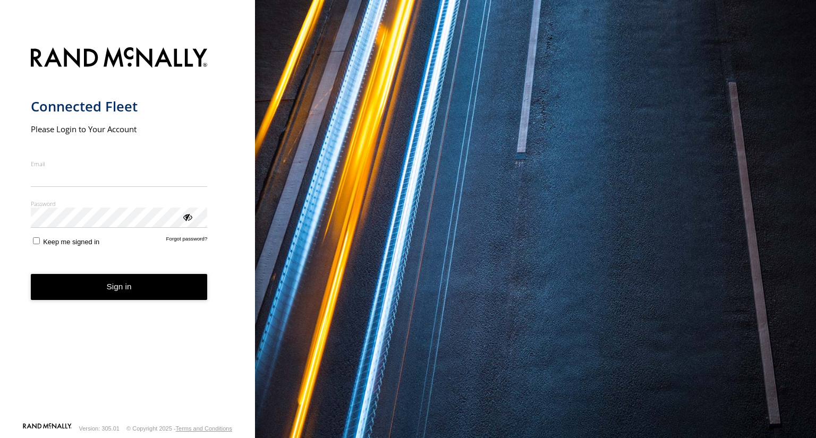  I want to click on button: Sign in, so click(119, 287).